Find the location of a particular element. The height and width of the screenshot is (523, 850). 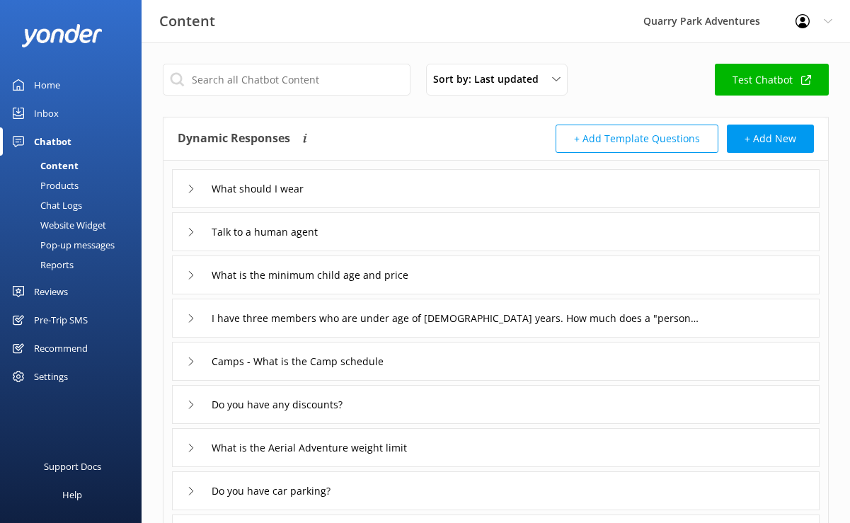

div: Help is located at coordinates (72, 495).